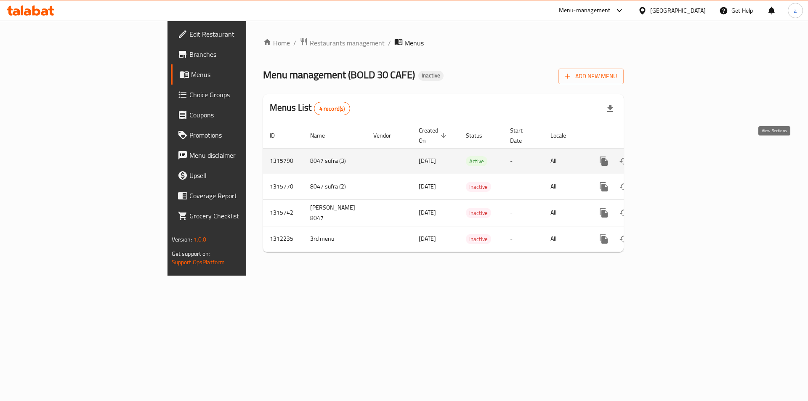 The height and width of the screenshot is (401, 808). Describe the element at coordinates (237, 74) in the screenshot. I see `a: Menus` at that location.